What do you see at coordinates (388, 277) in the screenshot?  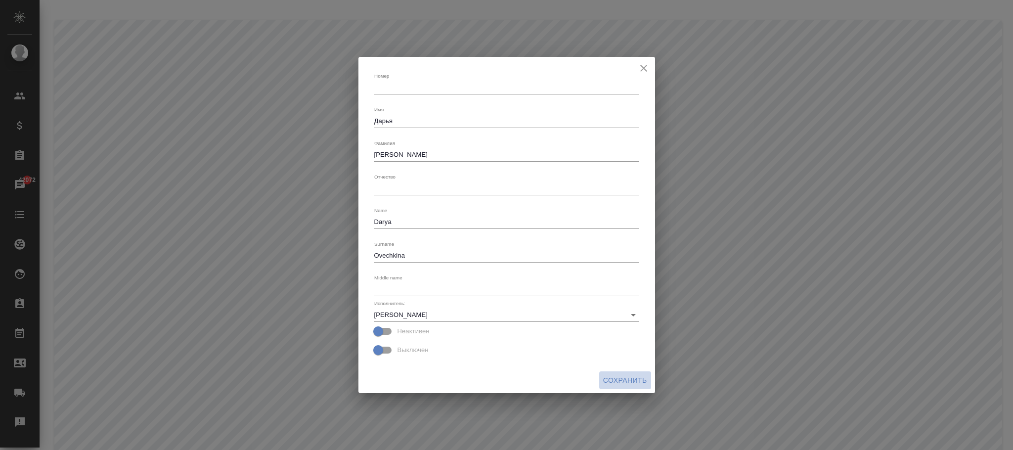 I see `label: Middle name` at bounding box center [388, 277].